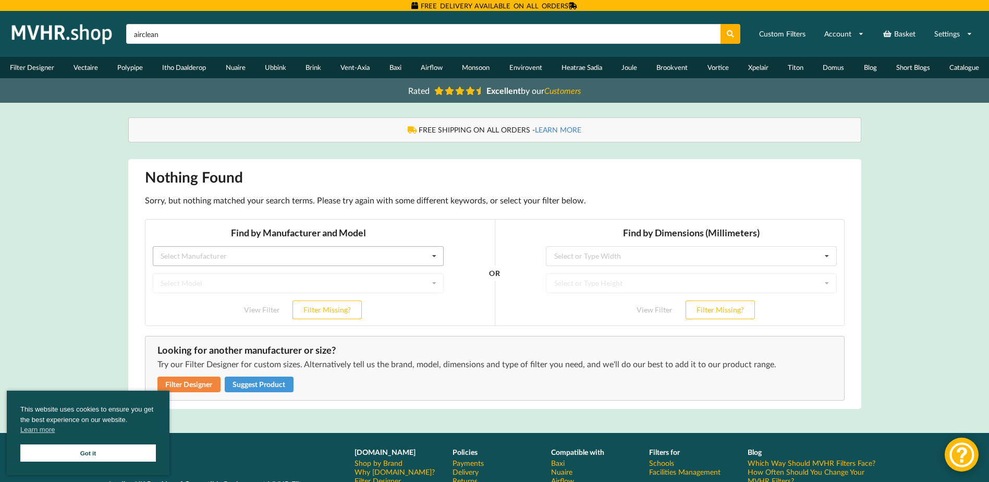 Image resolution: width=989 pixels, height=482 pixels. I want to click on a: Ubbink, so click(275, 67).